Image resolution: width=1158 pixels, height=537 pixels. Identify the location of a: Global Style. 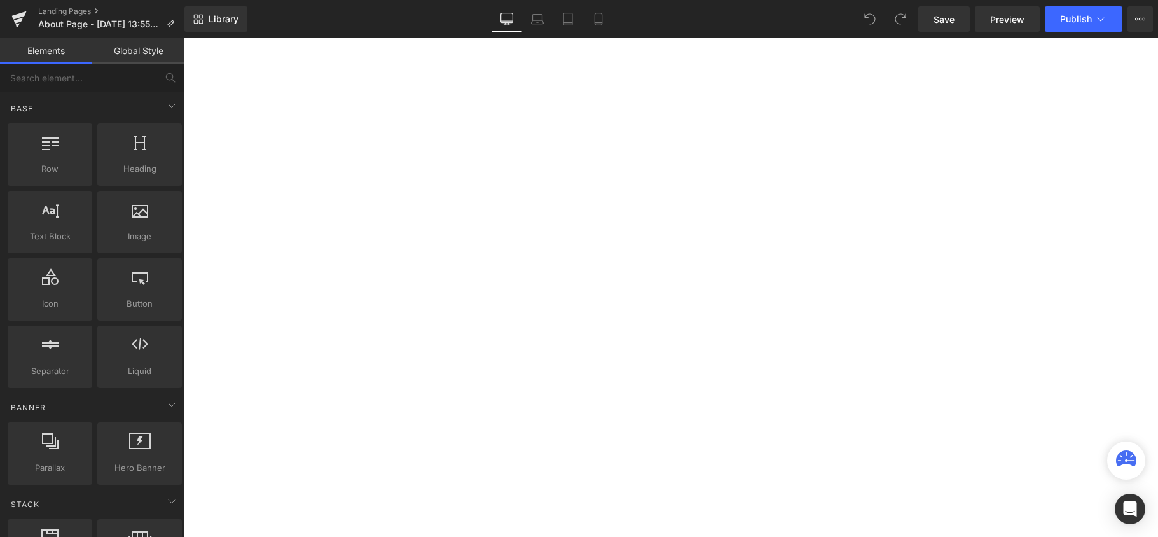
(138, 51).